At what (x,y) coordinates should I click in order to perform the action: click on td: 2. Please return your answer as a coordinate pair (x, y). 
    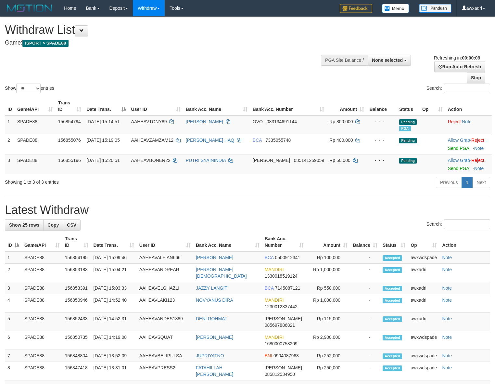
    Looking at the image, I should click on (10, 144).